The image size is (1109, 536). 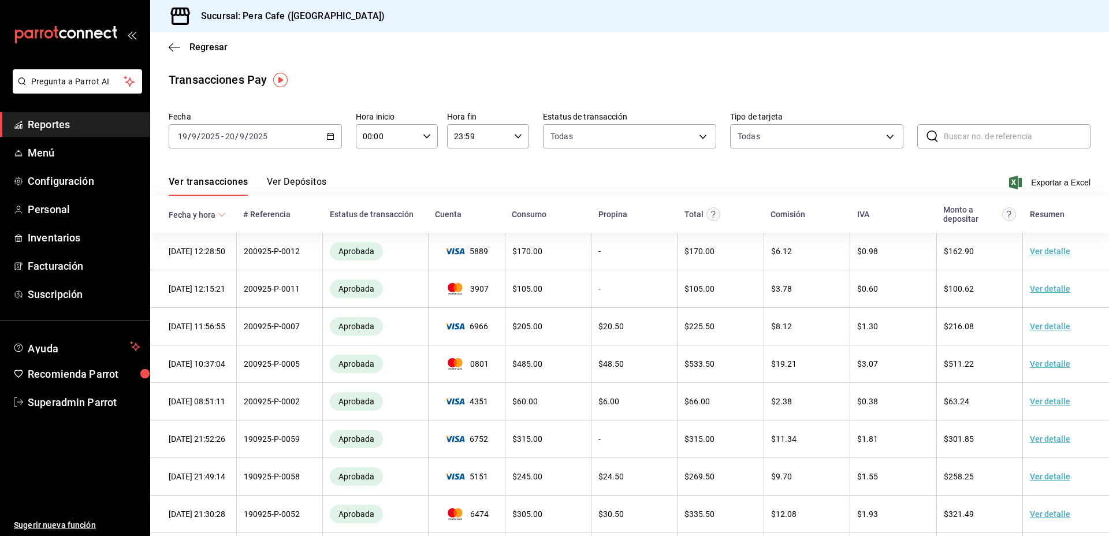 What do you see at coordinates (868, 326) in the screenshot?
I see `span: $ 1.30` at bounding box center [868, 326].